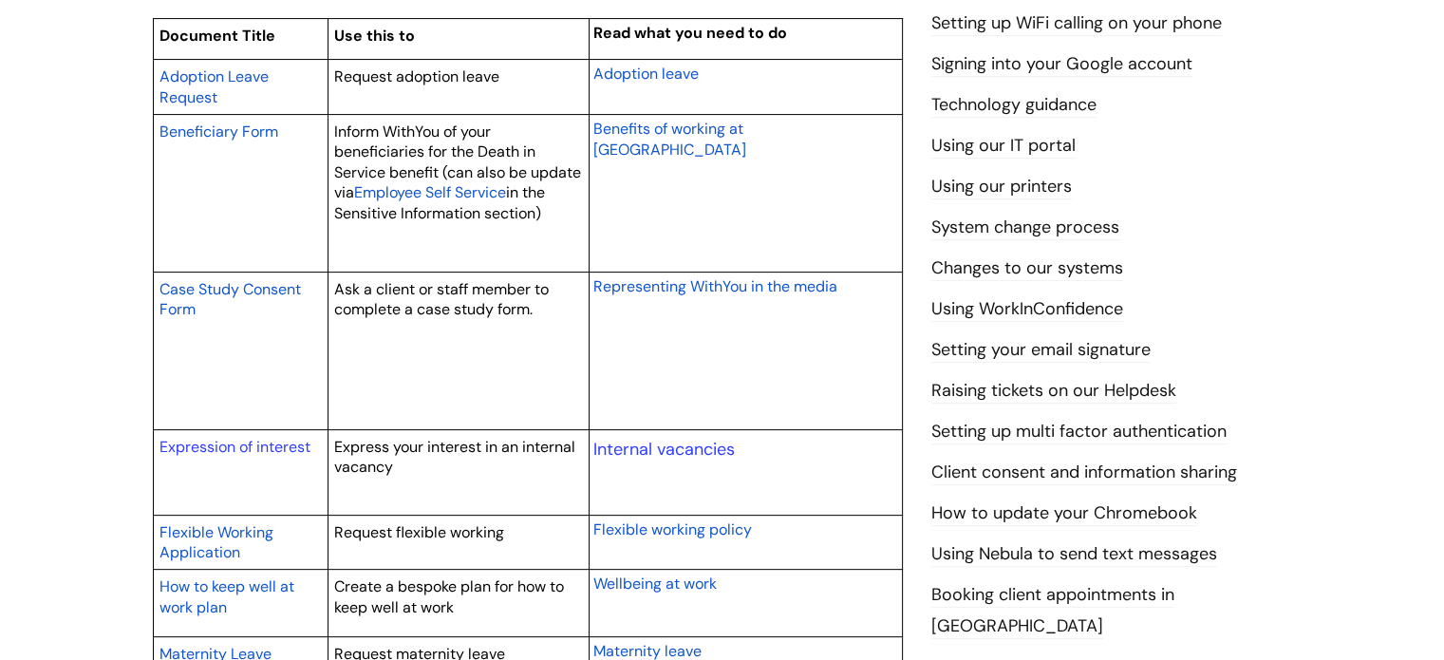 Image resolution: width=1444 pixels, height=660 pixels. Describe the element at coordinates (217, 35) in the screenshot. I see `span: Document Title` at that location.